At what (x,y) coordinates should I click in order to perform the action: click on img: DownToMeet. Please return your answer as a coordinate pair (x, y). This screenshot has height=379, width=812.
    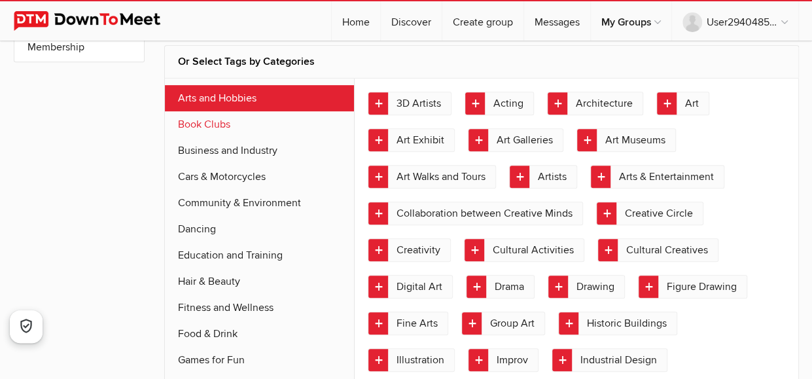
    Looking at the image, I should click on (97, 21).